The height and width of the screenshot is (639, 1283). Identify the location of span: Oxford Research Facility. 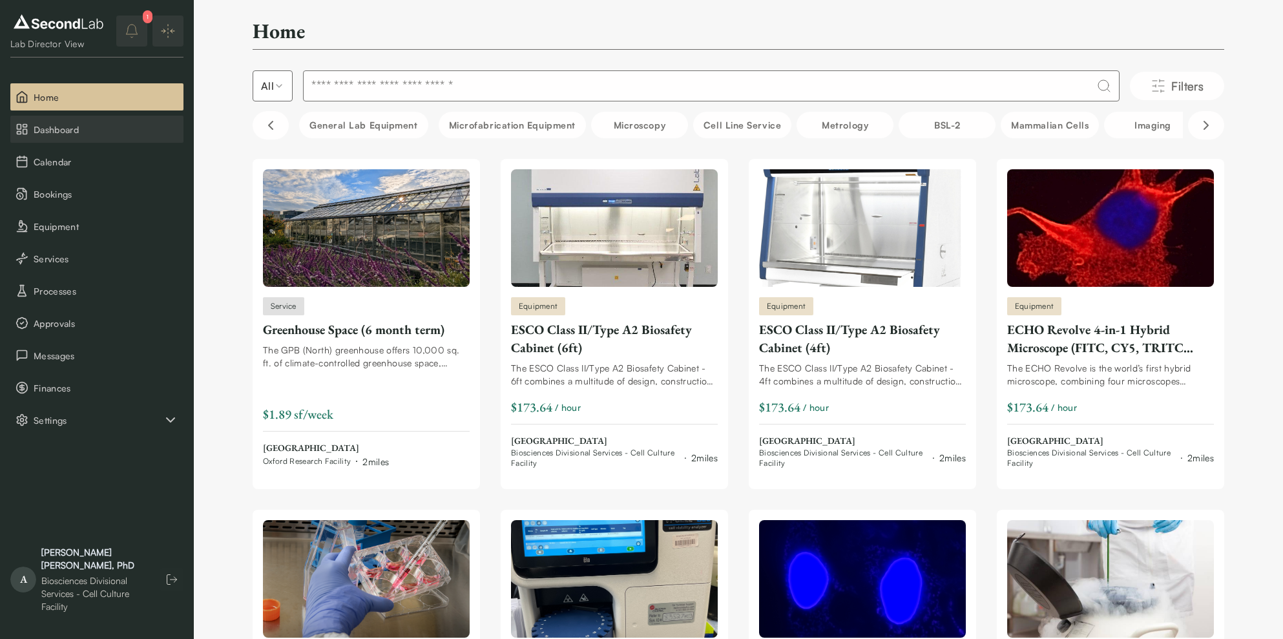
(307, 461).